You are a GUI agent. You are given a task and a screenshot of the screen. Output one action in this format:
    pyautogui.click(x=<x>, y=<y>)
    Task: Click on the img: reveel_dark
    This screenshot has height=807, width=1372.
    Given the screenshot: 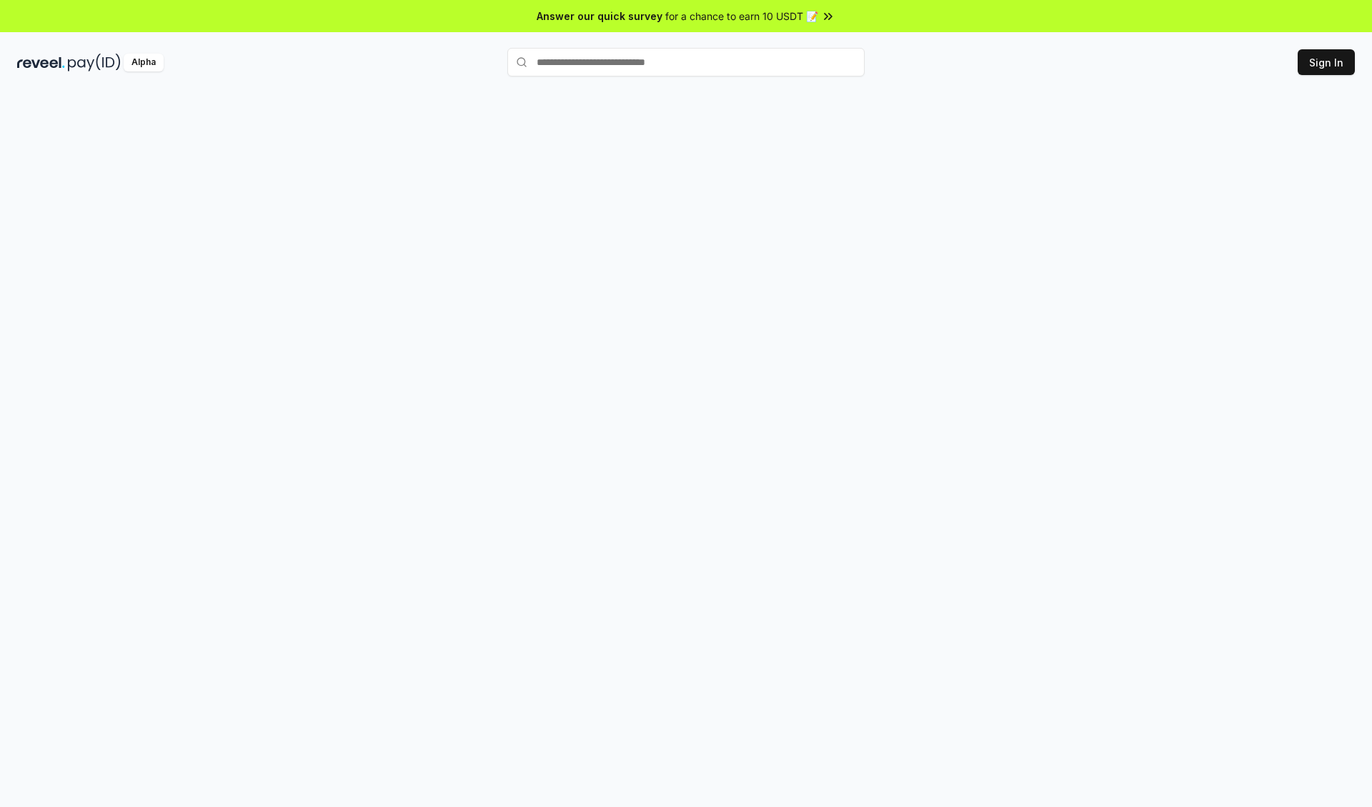 What is the action you would take?
    pyautogui.click(x=41, y=62)
    